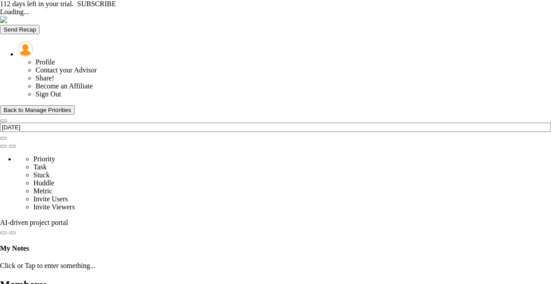  What do you see at coordinates (48, 94) in the screenshot?
I see `span: Sign Out` at bounding box center [48, 94].